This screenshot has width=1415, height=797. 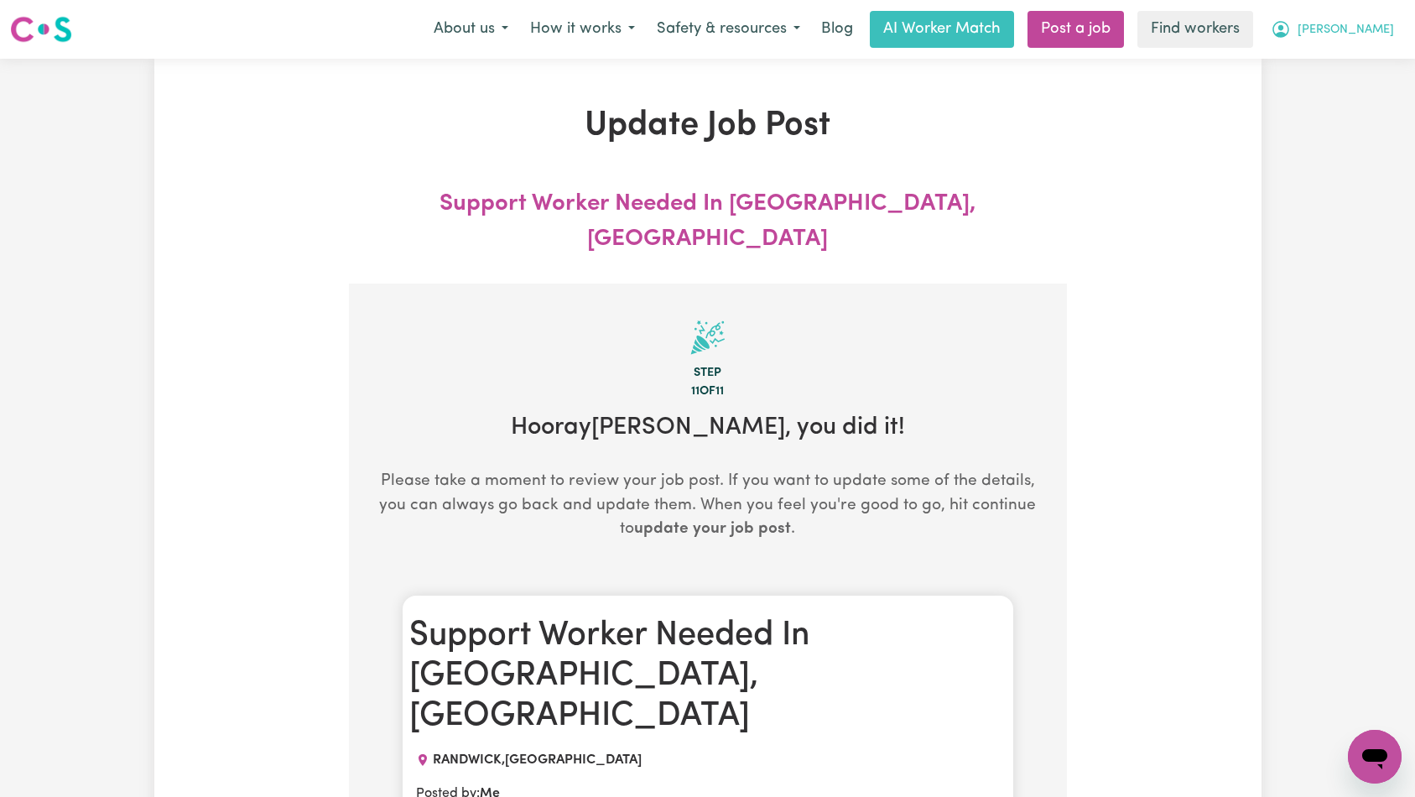 What do you see at coordinates (1196, 29) in the screenshot?
I see `a: Find workers` at bounding box center [1196, 29].